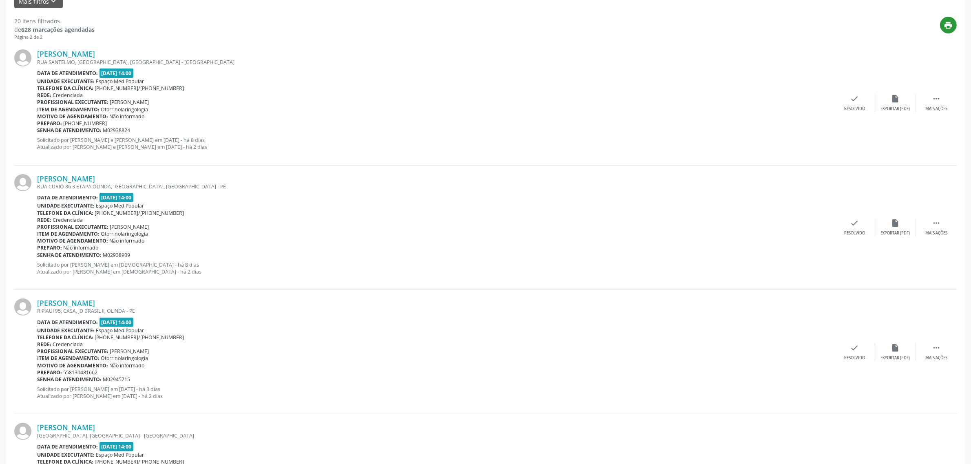 This screenshot has height=464, width=971. Describe the element at coordinates (54, 37) in the screenshot. I see `div: Página 2 de 2` at that location.